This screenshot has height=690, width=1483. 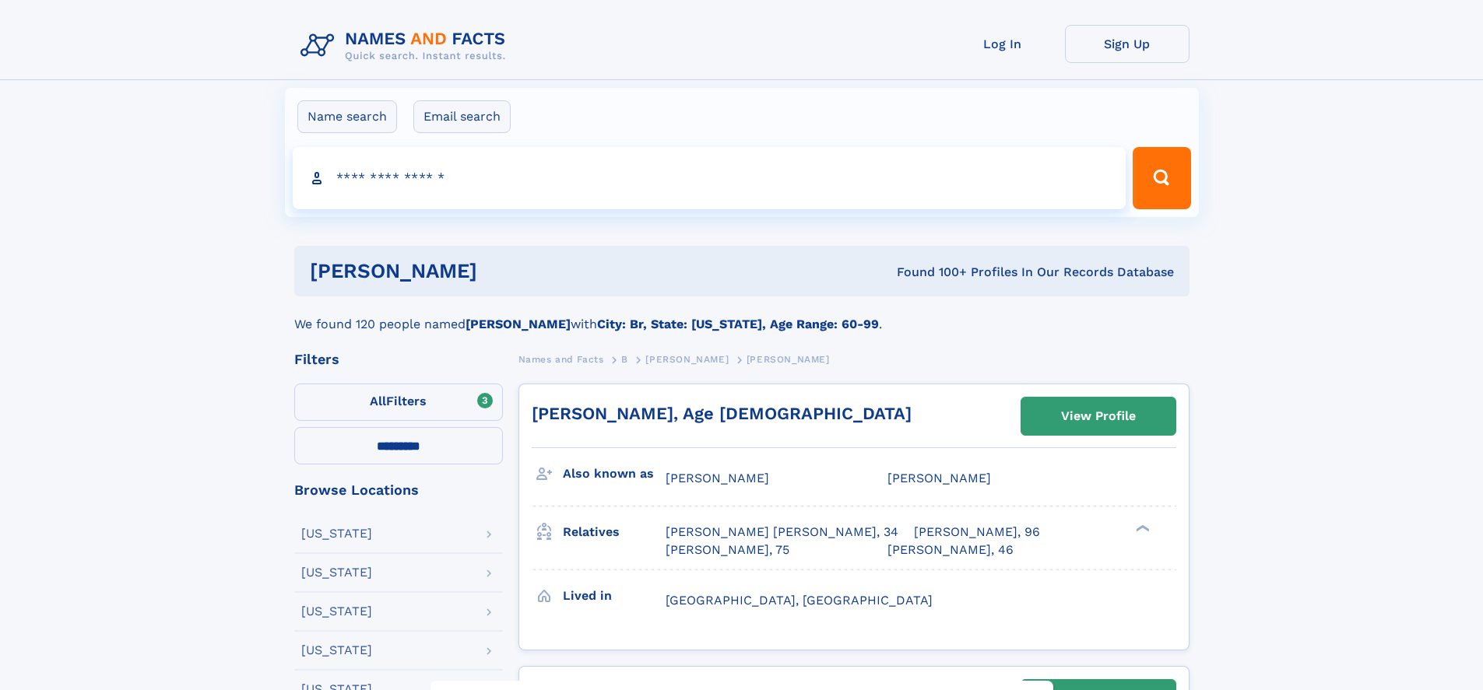 I want to click on a: View Profile, so click(x=1098, y=416).